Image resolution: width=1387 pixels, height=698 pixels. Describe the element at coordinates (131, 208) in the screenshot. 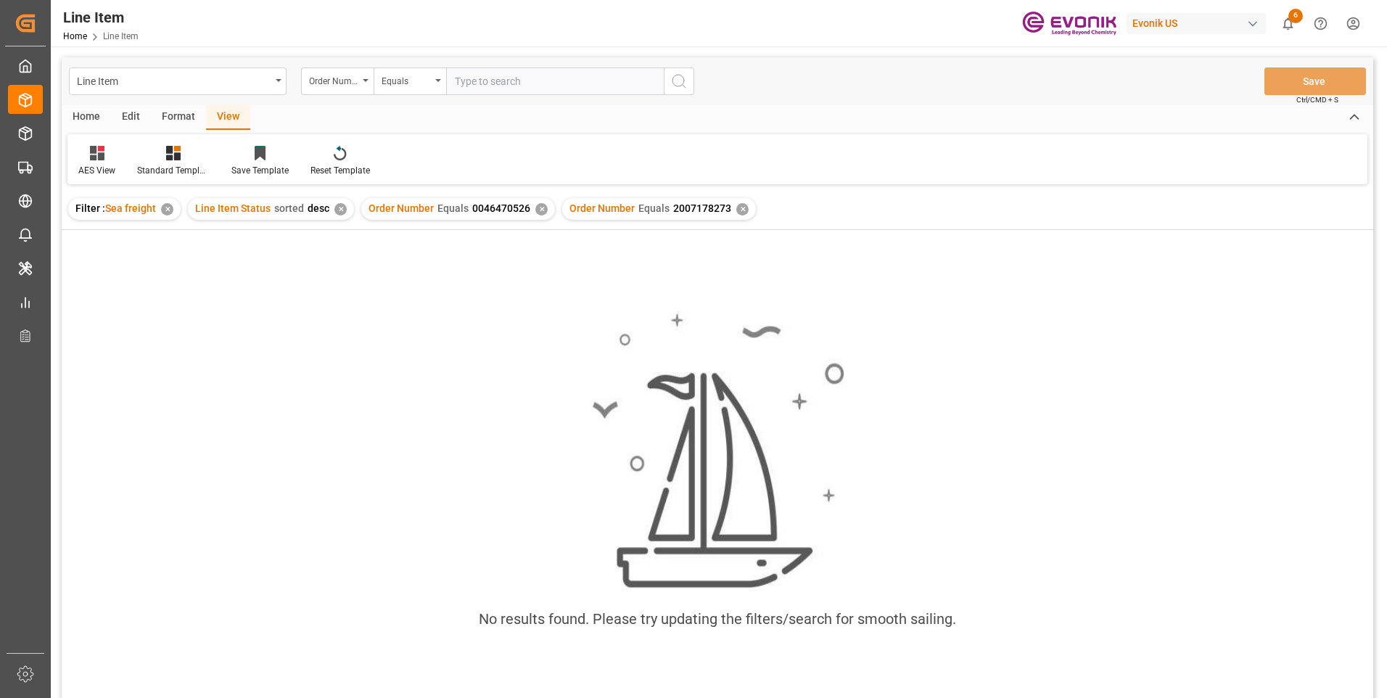

I see `span: Sea freight` at that location.